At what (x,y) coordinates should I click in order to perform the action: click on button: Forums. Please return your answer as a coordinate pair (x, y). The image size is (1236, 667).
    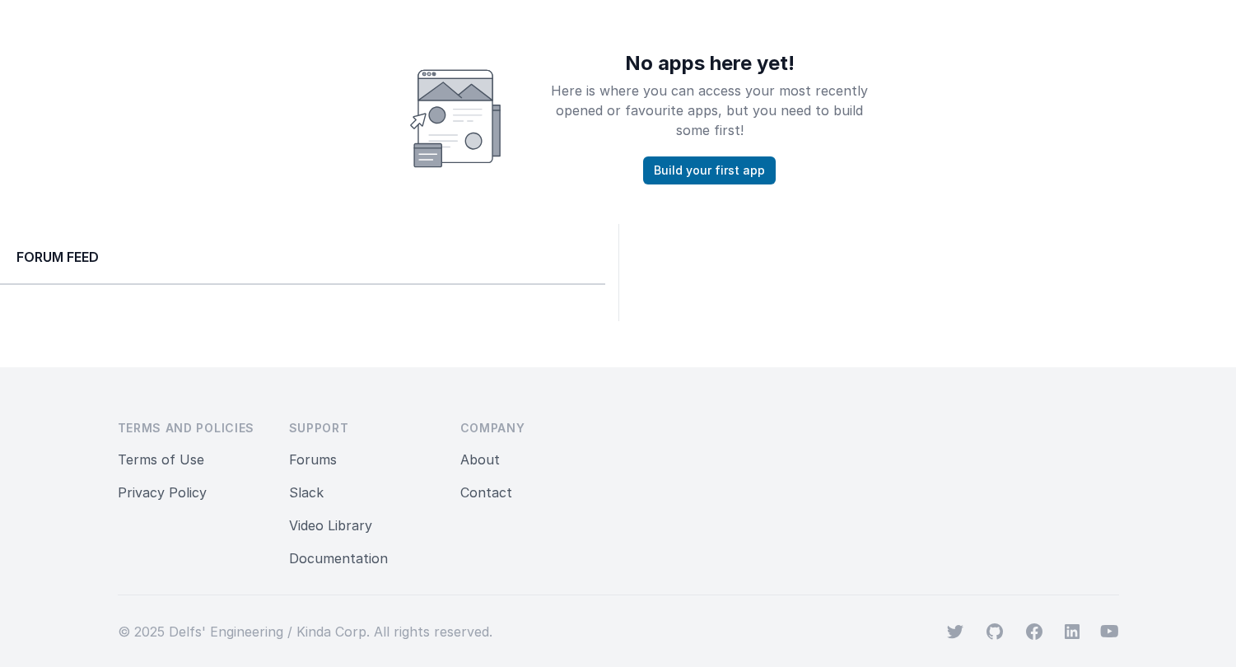
    Looking at the image, I should click on (313, 460).